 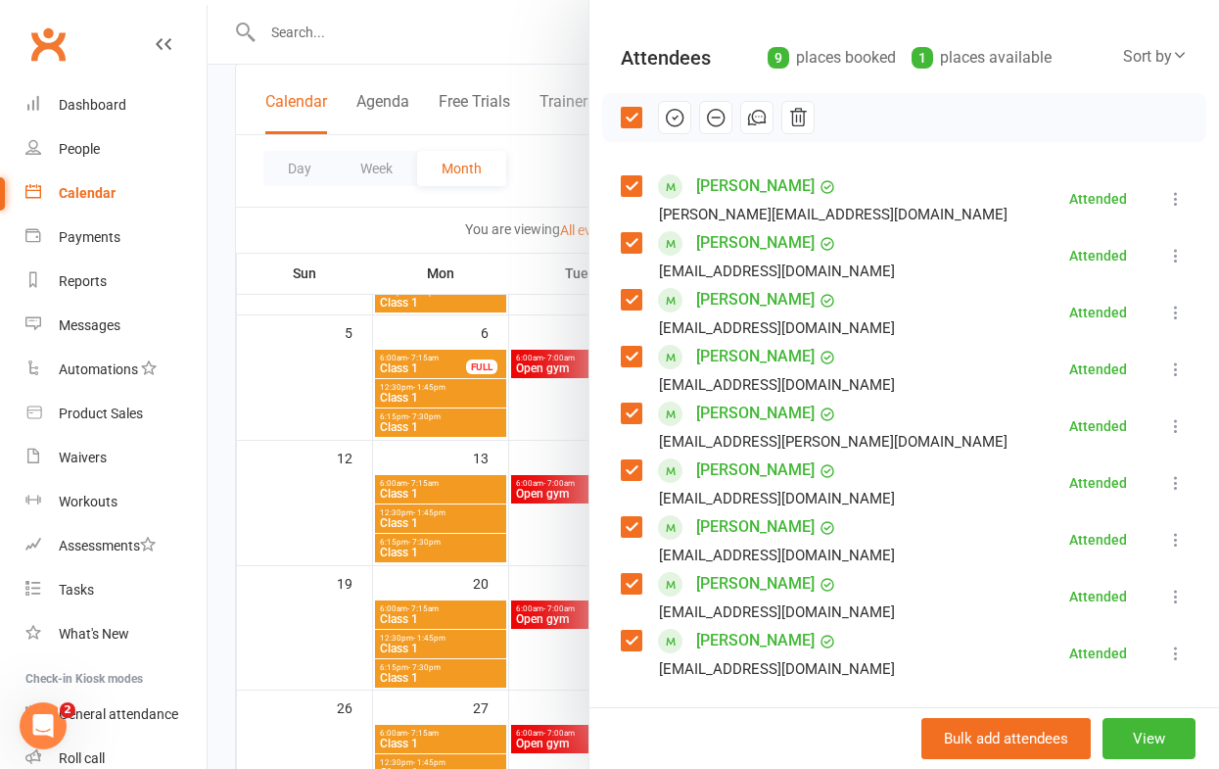 I want to click on div: Calendar, so click(x=87, y=193).